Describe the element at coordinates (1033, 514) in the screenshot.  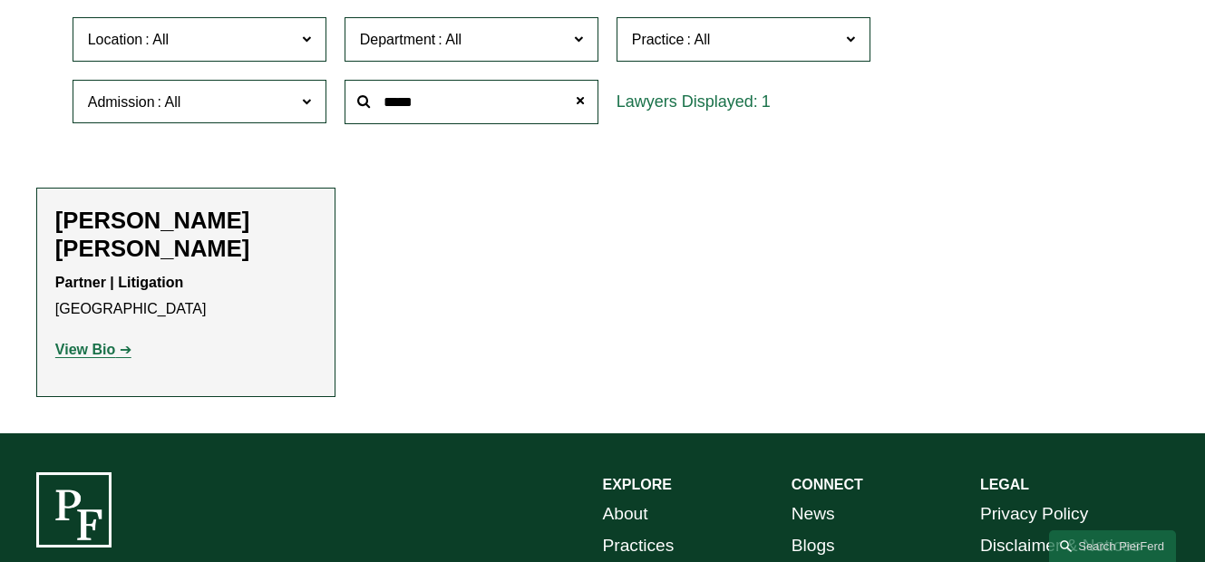
I see `a: Privacy Policy` at that location.